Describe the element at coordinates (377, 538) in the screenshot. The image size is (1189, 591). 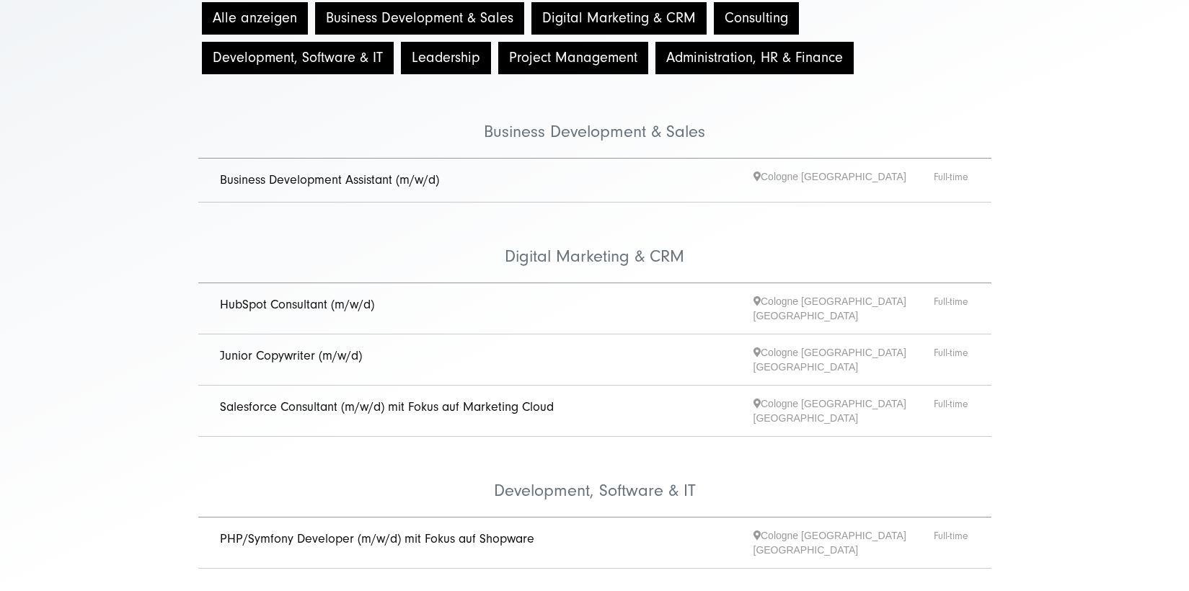
I see `a: PHP/Symfony Developer (m/w/d) mit Fokus auf Shopware` at that location.